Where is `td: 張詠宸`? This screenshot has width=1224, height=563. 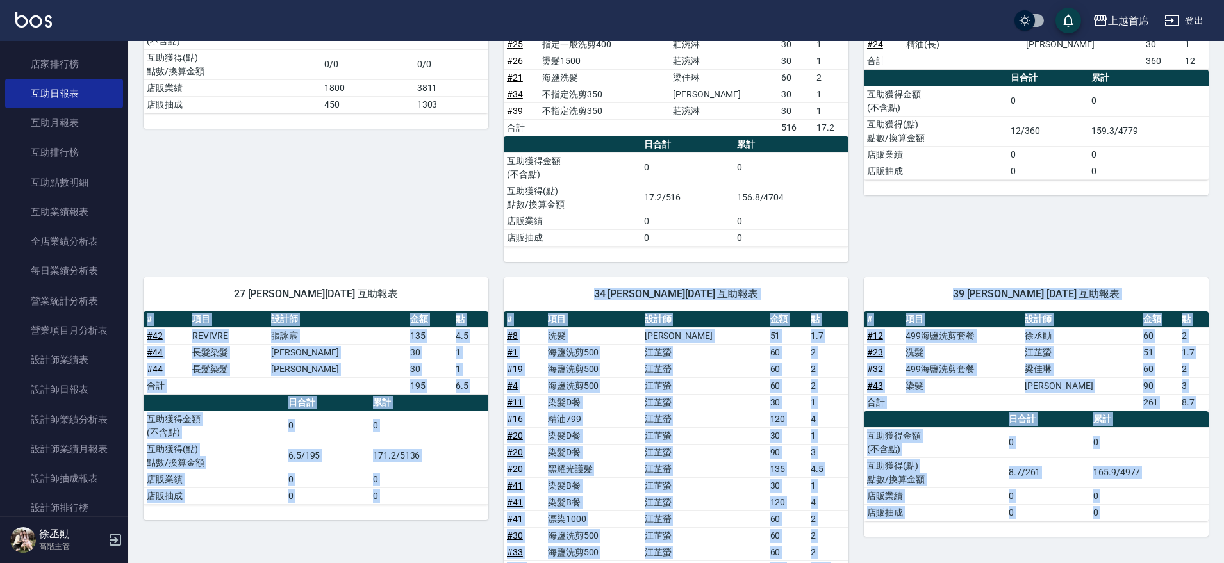
td: 張詠宸 is located at coordinates (337, 336).